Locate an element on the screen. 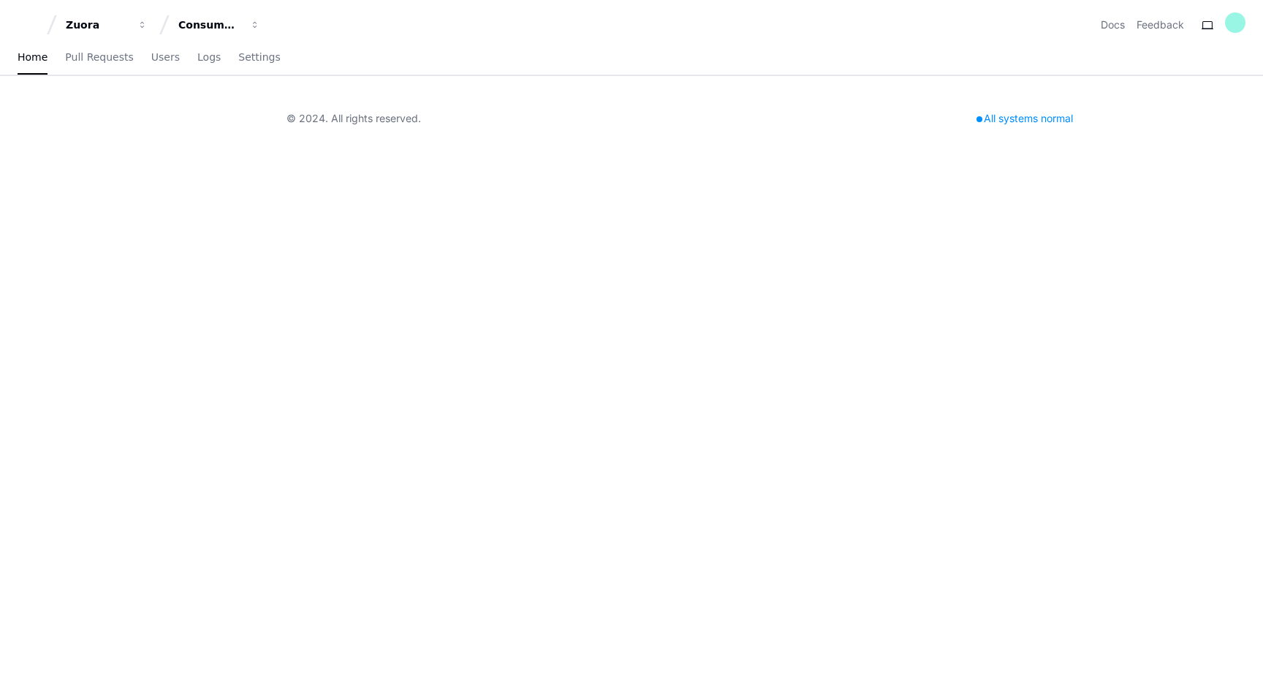  div: Zuora is located at coordinates (97, 25).